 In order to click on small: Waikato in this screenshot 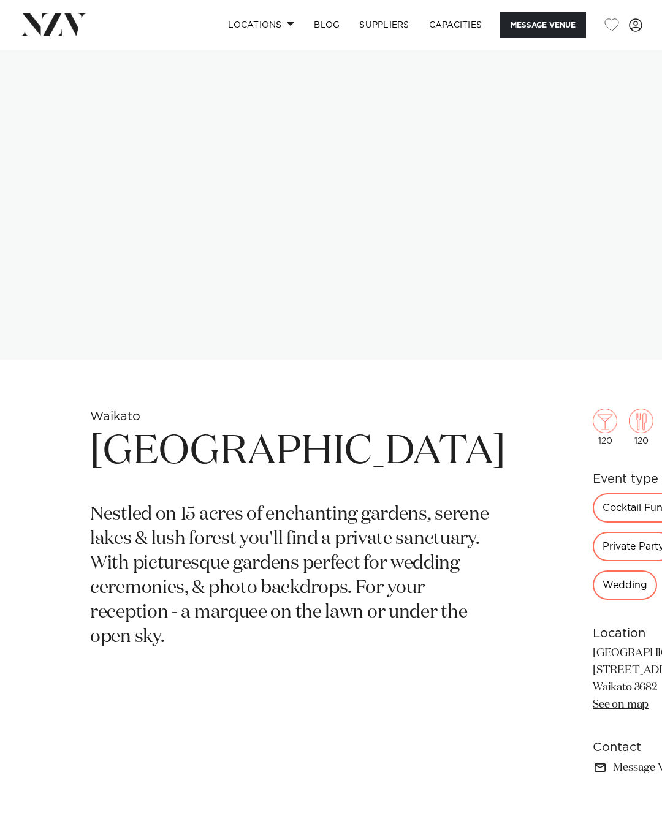, I will do `click(115, 417)`.